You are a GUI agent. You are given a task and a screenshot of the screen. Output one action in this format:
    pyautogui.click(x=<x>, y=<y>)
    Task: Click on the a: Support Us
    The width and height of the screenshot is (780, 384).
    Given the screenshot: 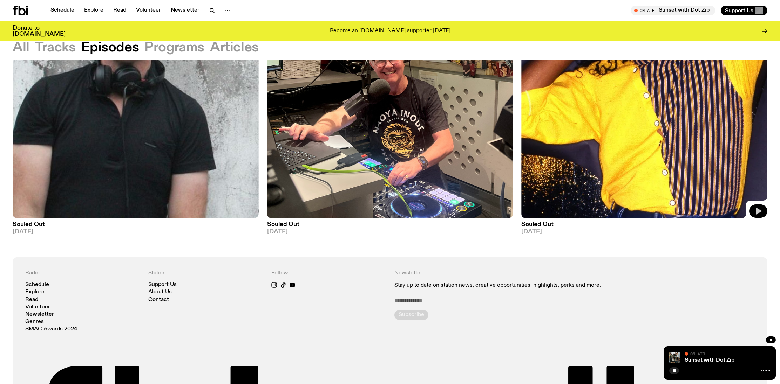 What is the action you would take?
    pyautogui.click(x=162, y=285)
    